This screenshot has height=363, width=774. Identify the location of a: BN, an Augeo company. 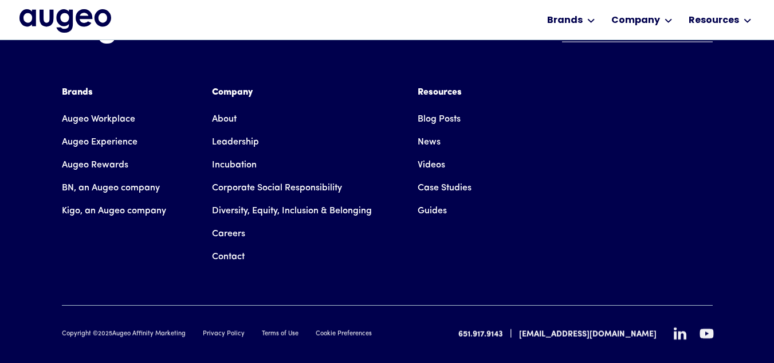
(111, 188).